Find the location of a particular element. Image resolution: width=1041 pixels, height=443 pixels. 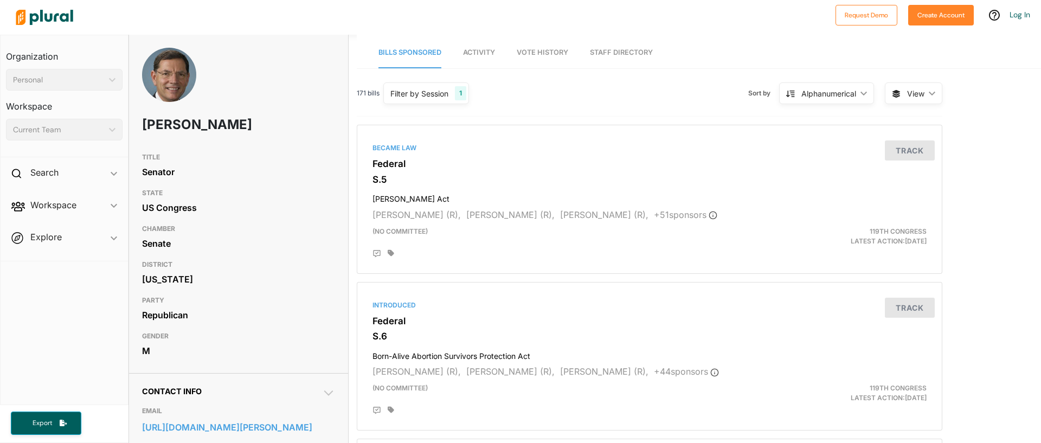

span: Export is located at coordinates (42, 423).